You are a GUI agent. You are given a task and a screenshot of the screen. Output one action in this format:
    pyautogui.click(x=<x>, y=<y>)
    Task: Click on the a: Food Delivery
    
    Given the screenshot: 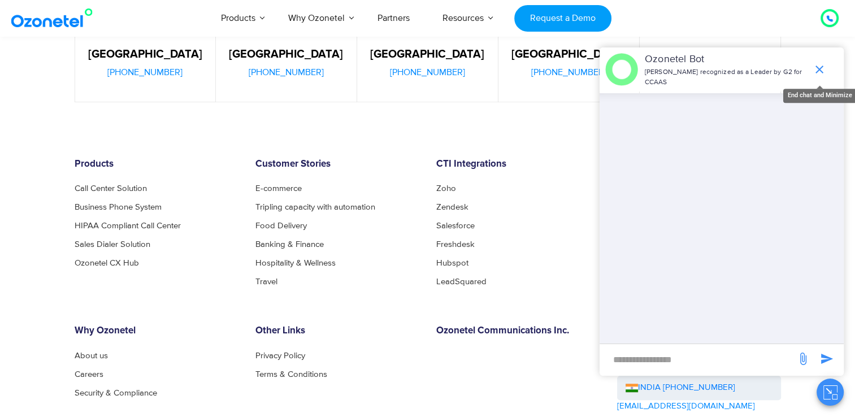 What is the action you would take?
    pyautogui.click(x=281, y=226)
    